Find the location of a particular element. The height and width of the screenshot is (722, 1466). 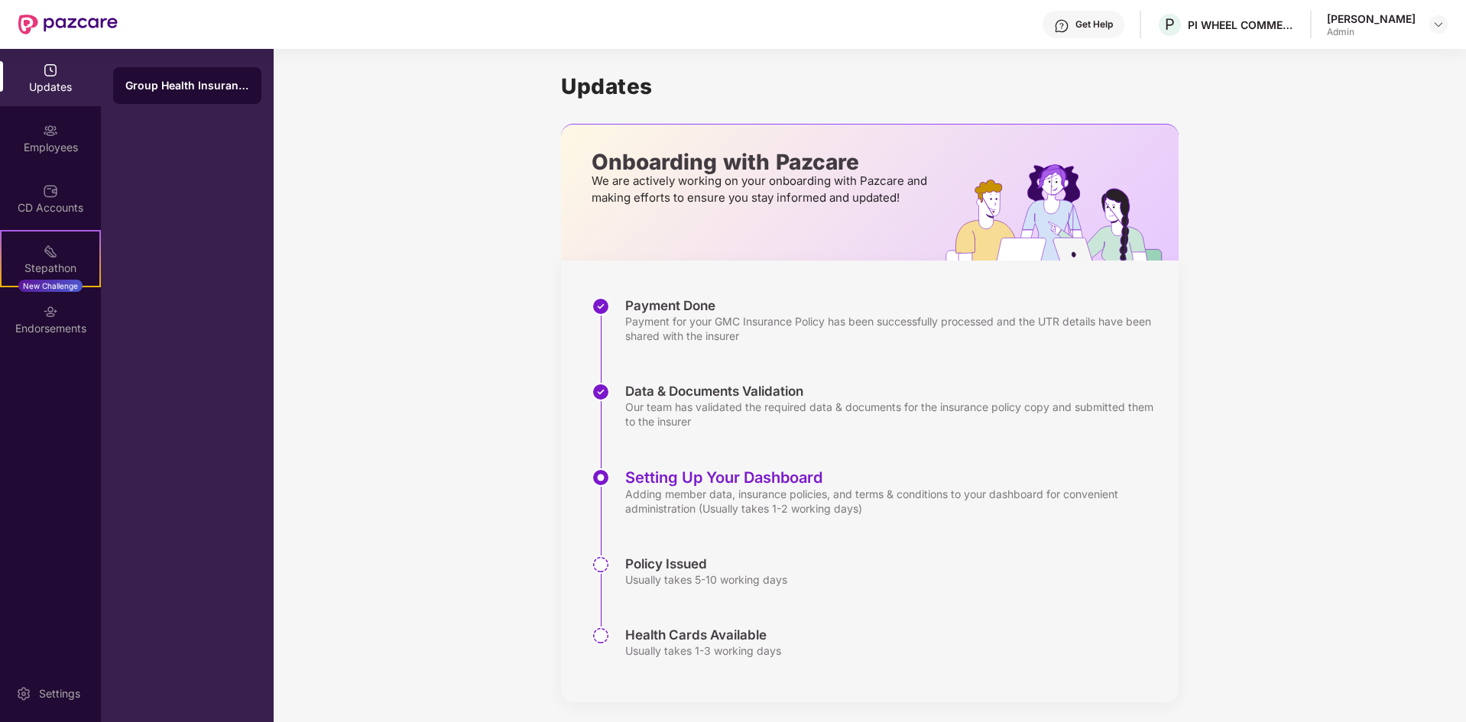

img: hrOnboarding is located at coordinates (1062, 212).